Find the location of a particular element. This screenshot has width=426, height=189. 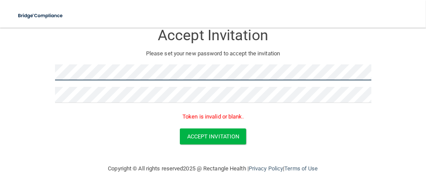

a: Privacy Policy is located at coordinates (265, 168).